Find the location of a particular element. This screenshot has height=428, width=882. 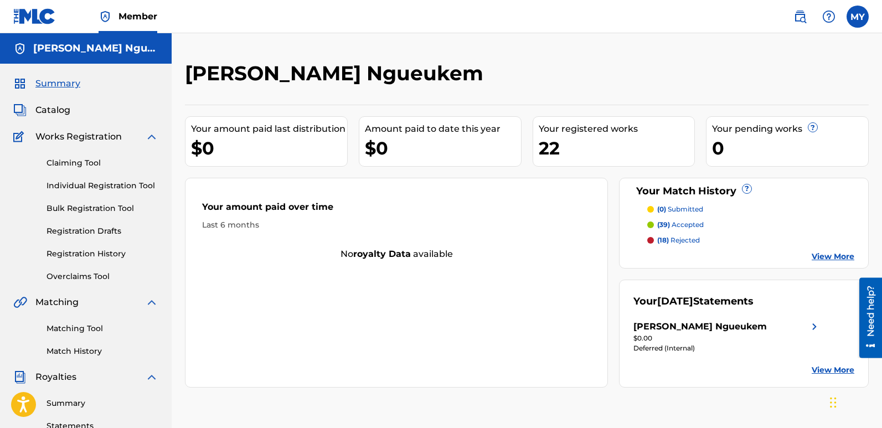

a: Match History is located at coordinates (102, 351).